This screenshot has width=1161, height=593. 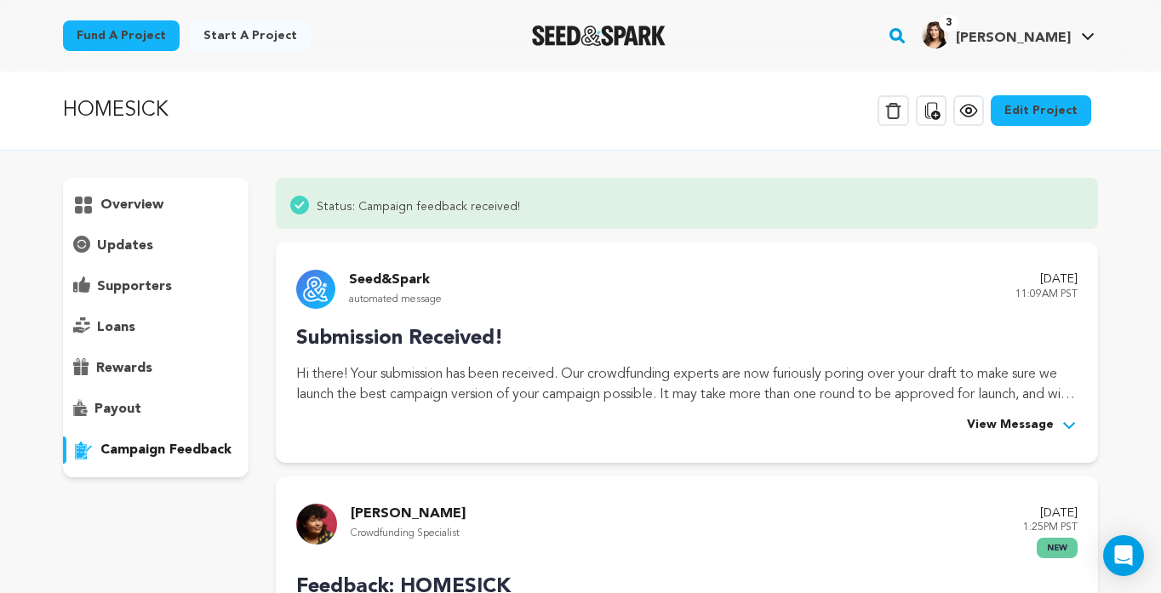 What do you see at coordinates (134, 287) in the screenshot?
I see `p: supporters` at bounding box center [134, 287].